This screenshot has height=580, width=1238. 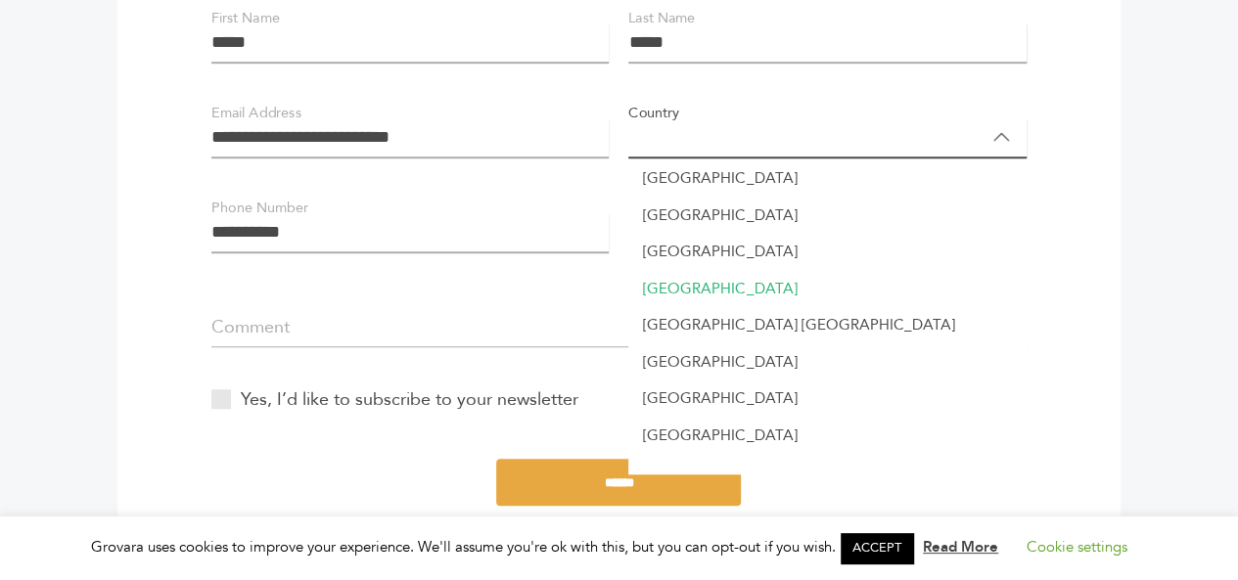 I want to click on label: Email Address, so click(x=256, y=114).